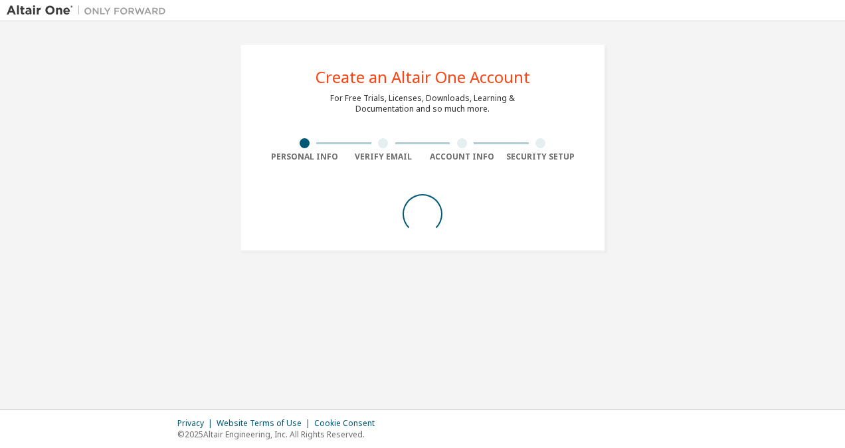 This screenshot has height=448, width=845. Describe the element at coordinates (423, 77) in the screenshot. I see `div: Create an Altair One Account` at that location.